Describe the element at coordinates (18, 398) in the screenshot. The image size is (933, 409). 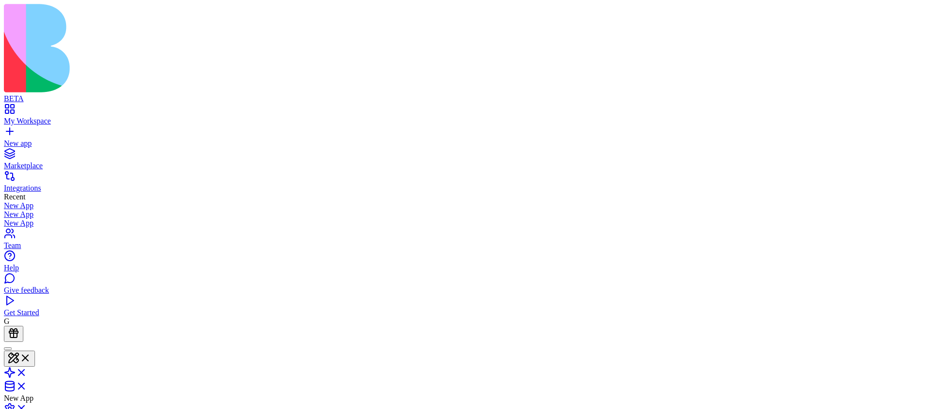
I see `span: New App` at that location.